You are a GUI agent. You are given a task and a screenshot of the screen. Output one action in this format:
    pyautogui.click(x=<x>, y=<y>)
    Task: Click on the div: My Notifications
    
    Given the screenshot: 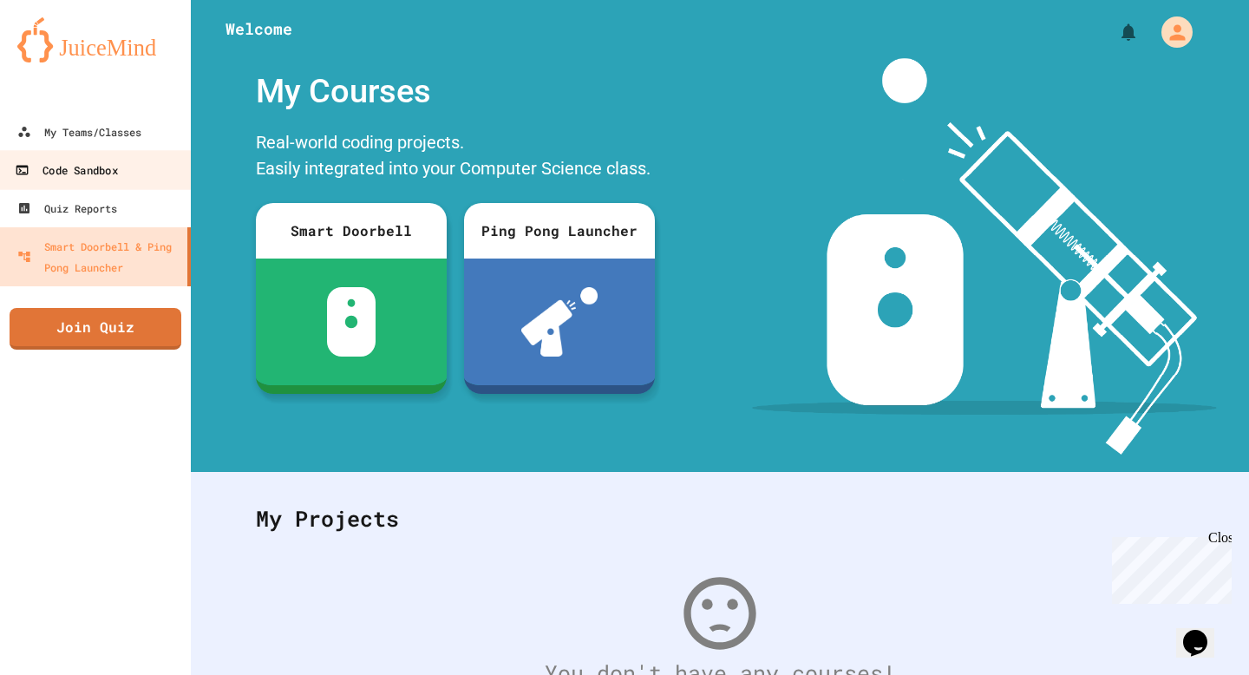 What is the action you would take?
    pyautogui.click(x=1114, y=32)
    